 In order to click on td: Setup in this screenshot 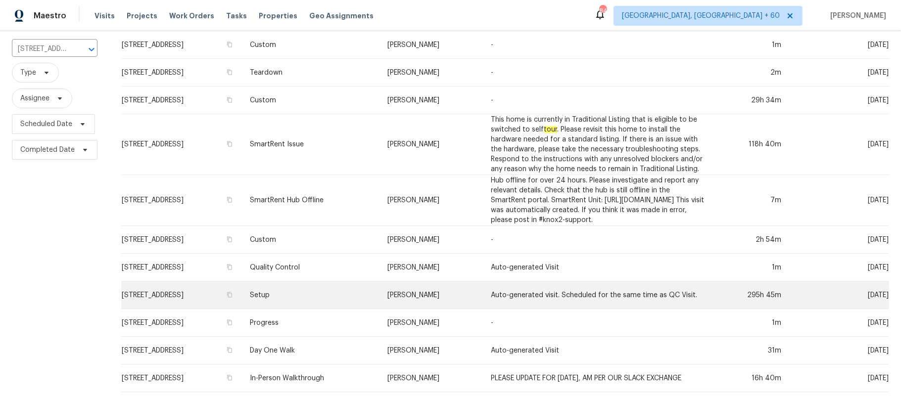, I will do `click(311, 295)`.